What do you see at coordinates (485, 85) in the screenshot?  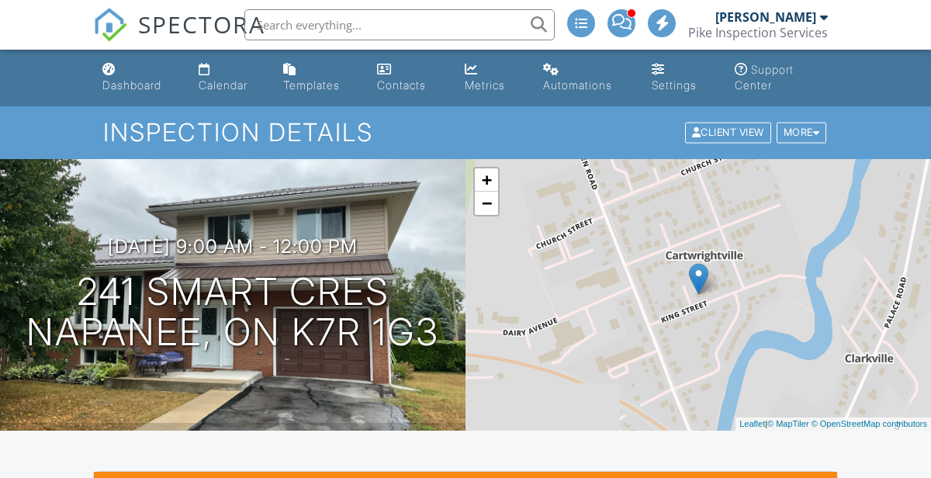 I see `div: Metrics` at bounding box center [485, 85].